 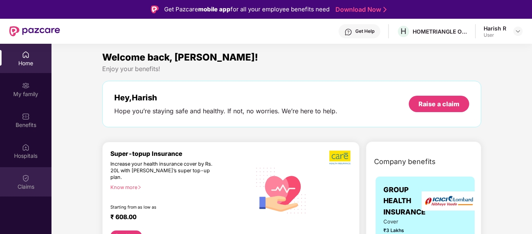 What do you see at coordinates (155, 9) in the screenshot?
I see `img: Logo` at bounding box center [155, 9].